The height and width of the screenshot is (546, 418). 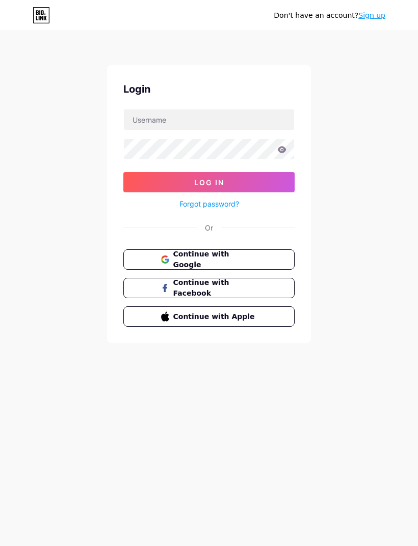 What do you see at coordinates (209, 89) in the screenshot?
I see `div: Login` at bounding box center [209, 89].